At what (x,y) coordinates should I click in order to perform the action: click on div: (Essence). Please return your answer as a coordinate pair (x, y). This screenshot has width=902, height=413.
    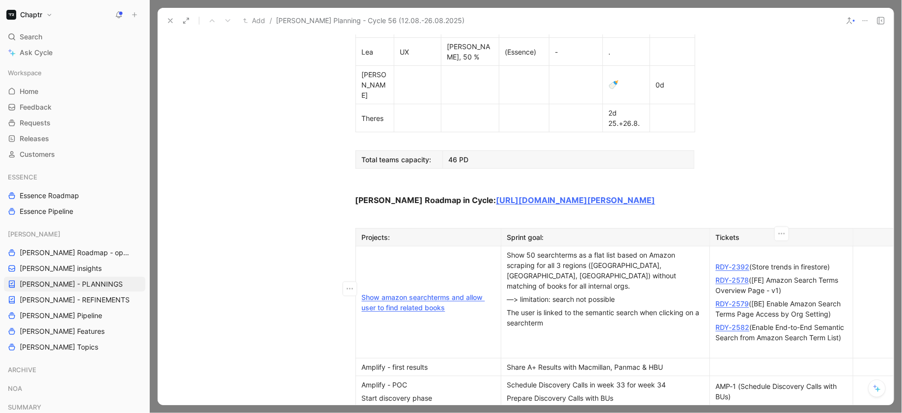
    Looking at the image, I should click on (524, 52).